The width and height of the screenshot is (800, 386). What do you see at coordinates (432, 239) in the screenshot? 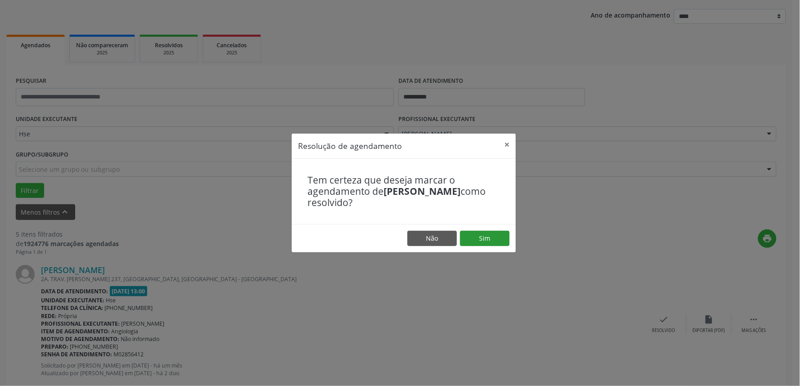
I see `button: Não` at bounding box center [432, 239].